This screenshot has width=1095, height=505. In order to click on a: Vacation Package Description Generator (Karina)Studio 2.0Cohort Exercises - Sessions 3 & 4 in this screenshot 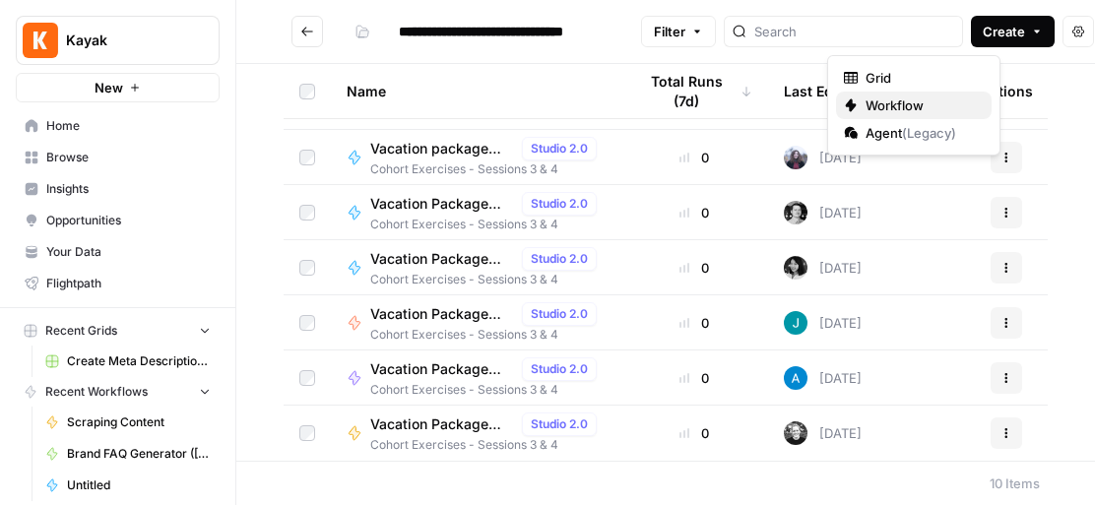, I will do `click(476, 433)`.